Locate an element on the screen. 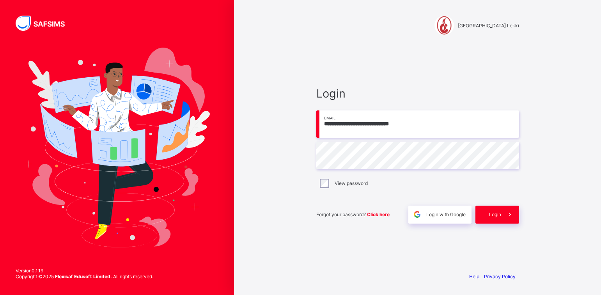  span: Copyright © 2025 All rights reserved. is located at coordinates (84, 276).